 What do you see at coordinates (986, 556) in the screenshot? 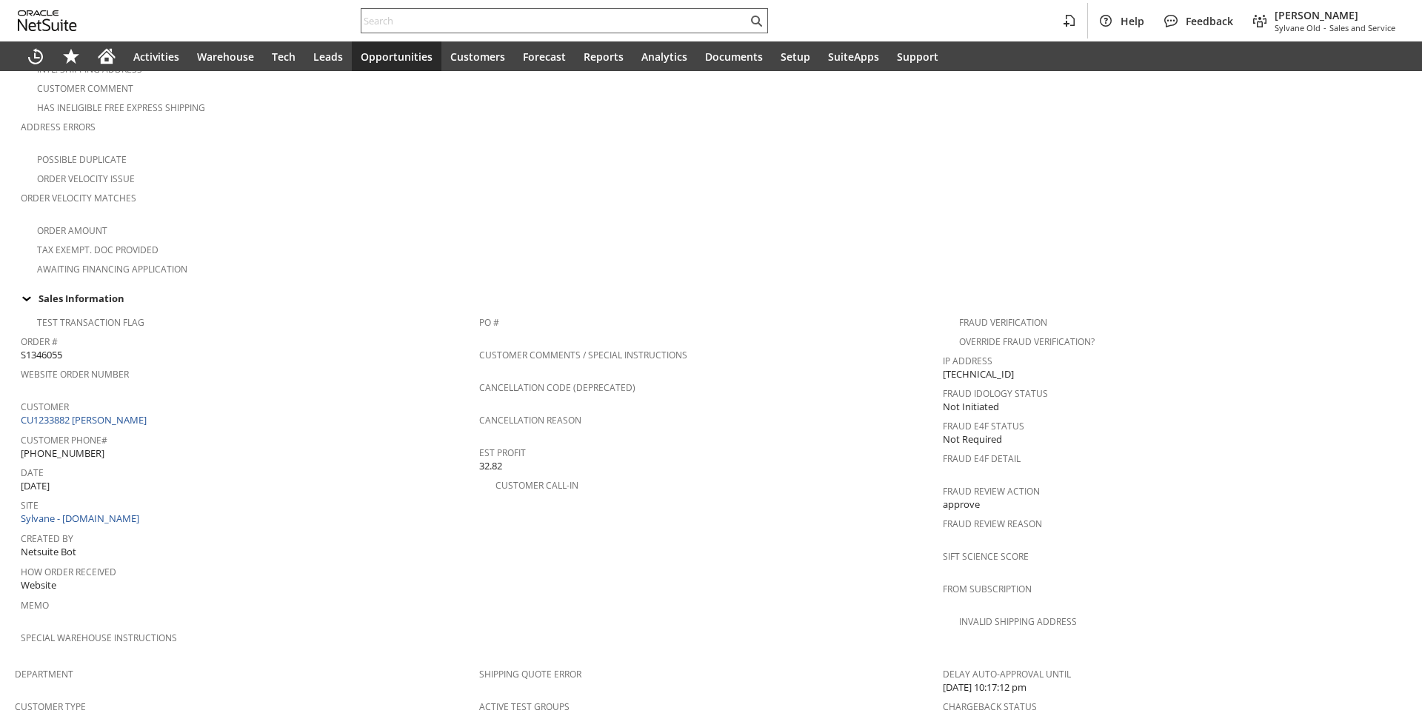
I see `a: Sift Science Score` at bounding box center [986, 556].